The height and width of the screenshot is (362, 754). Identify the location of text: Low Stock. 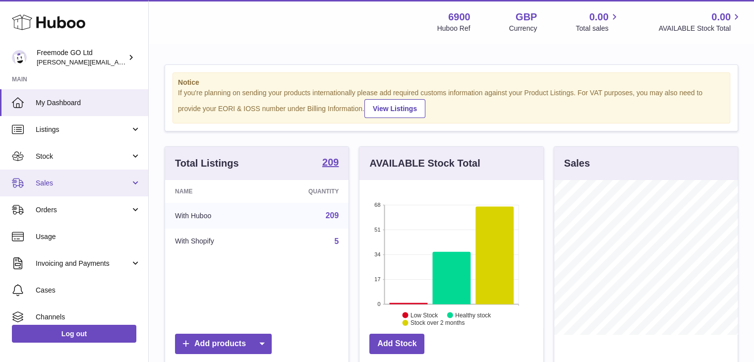
(424, 315).